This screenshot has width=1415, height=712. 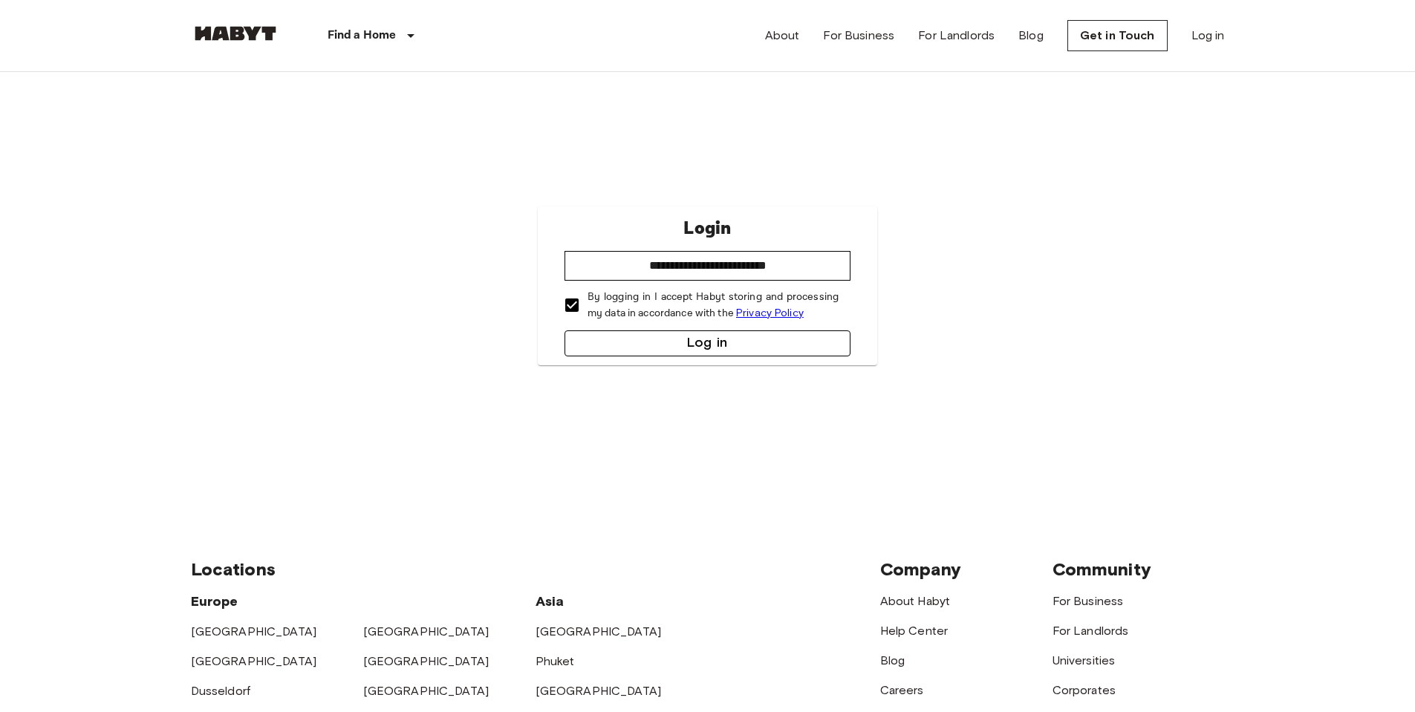 I want to click on p: Login, so click(x=707, y=229).